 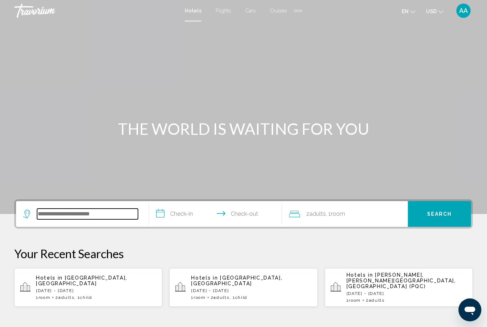 I want to click on span: AA, so click(x=463, y=11).